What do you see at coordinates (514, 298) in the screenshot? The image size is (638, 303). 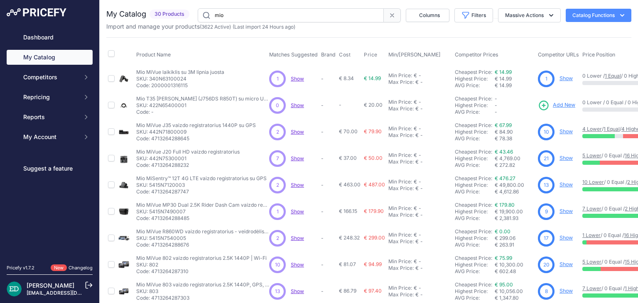 I see `div: € 1,347.80` at bounding box center [514, 298].